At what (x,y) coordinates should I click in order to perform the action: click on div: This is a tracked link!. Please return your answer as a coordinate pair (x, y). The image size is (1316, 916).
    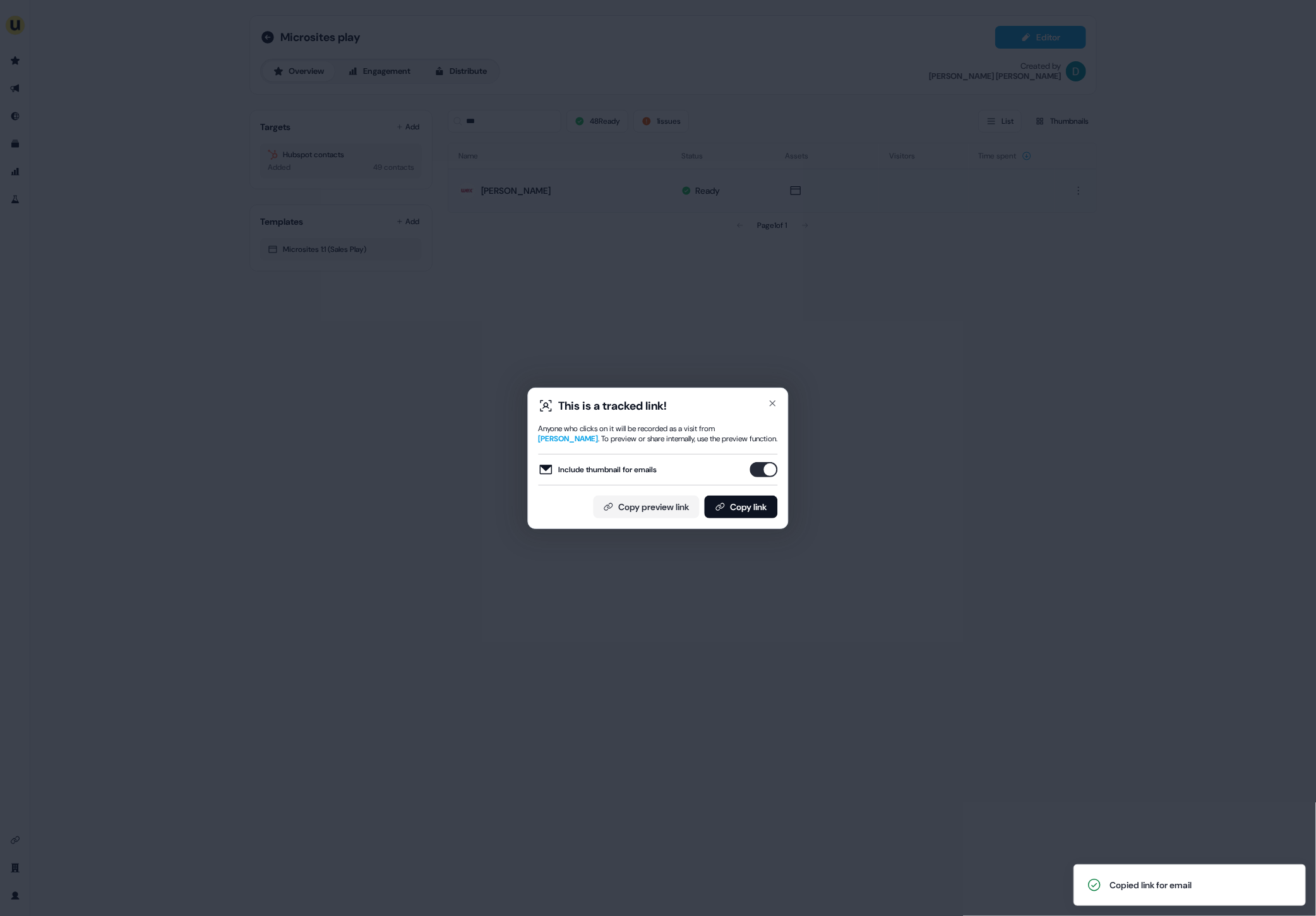
    Looking at the image, I should click on (613, 406).